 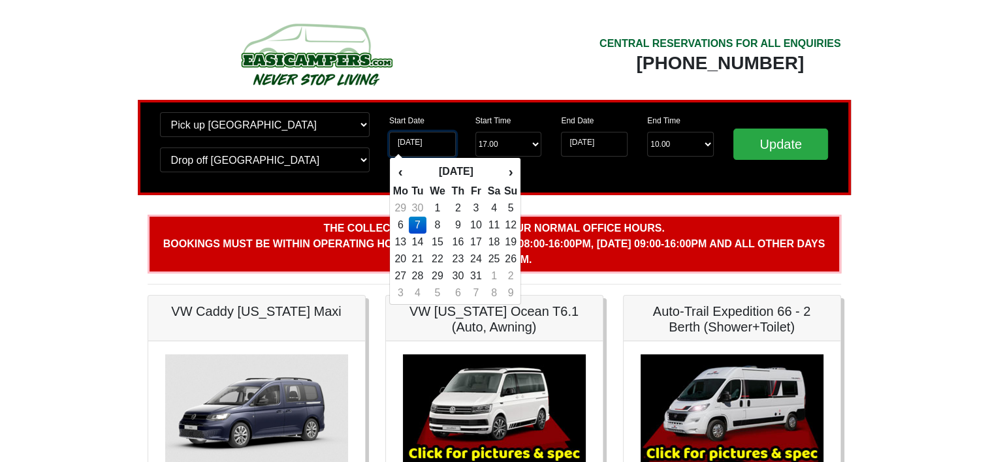 What do you see at coordinates (493, 225) in the screenshot?
I see `td: 11` at bounding box center [493, 225].